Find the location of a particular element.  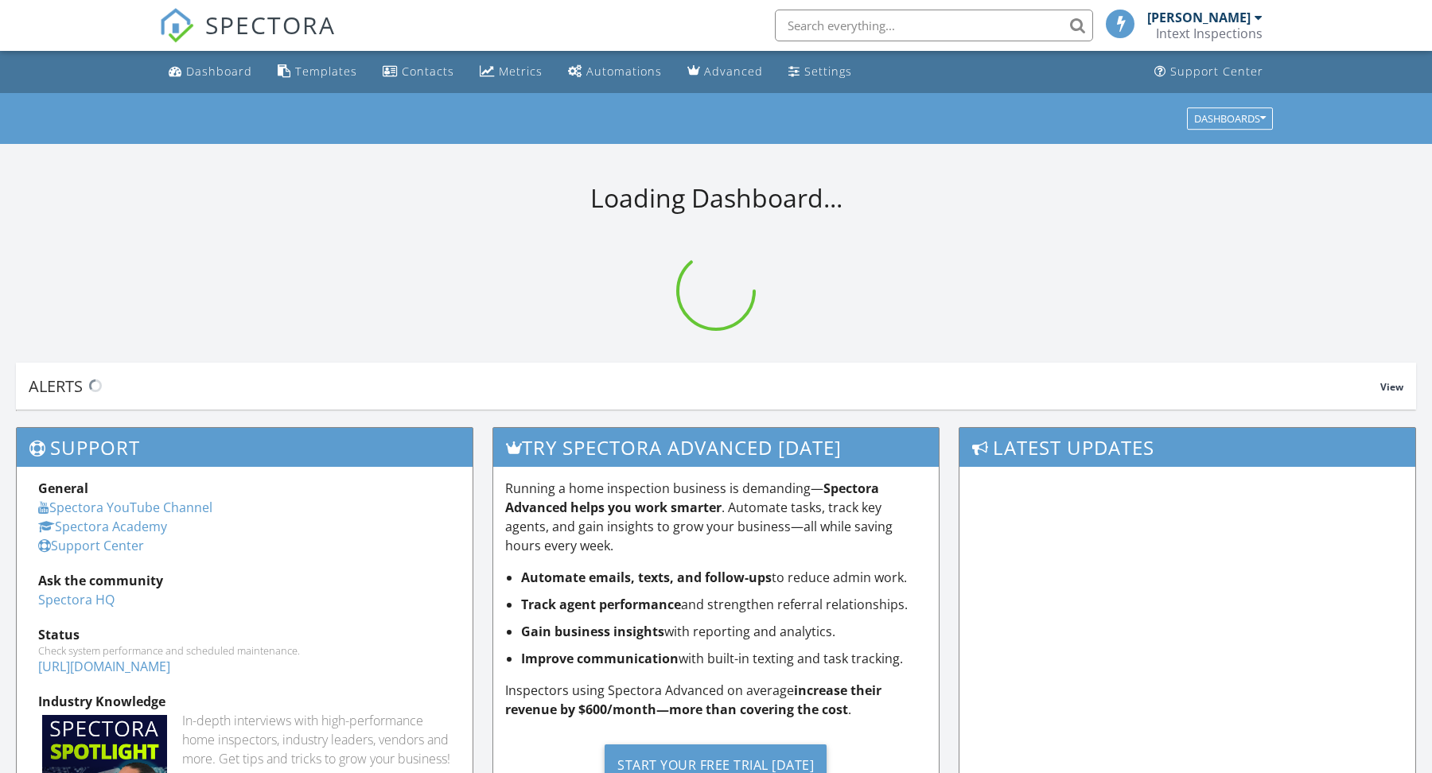

div: Dashboard is located at coordinates (219, 71).